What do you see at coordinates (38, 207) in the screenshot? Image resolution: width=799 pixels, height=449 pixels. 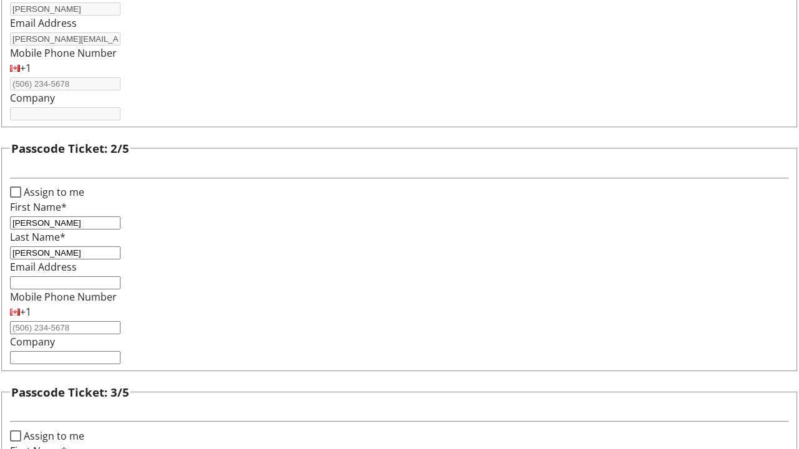 I see `label: First Name*` at bounding box center [38, 207].